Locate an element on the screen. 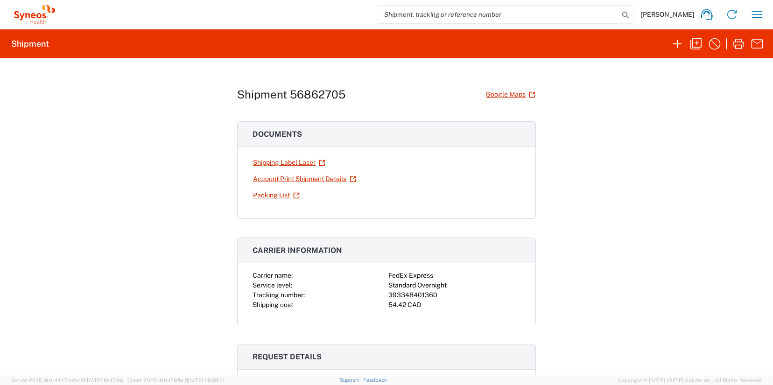 The image size is (773, 385). a: Google Maps is located at coordinates (510, 94).